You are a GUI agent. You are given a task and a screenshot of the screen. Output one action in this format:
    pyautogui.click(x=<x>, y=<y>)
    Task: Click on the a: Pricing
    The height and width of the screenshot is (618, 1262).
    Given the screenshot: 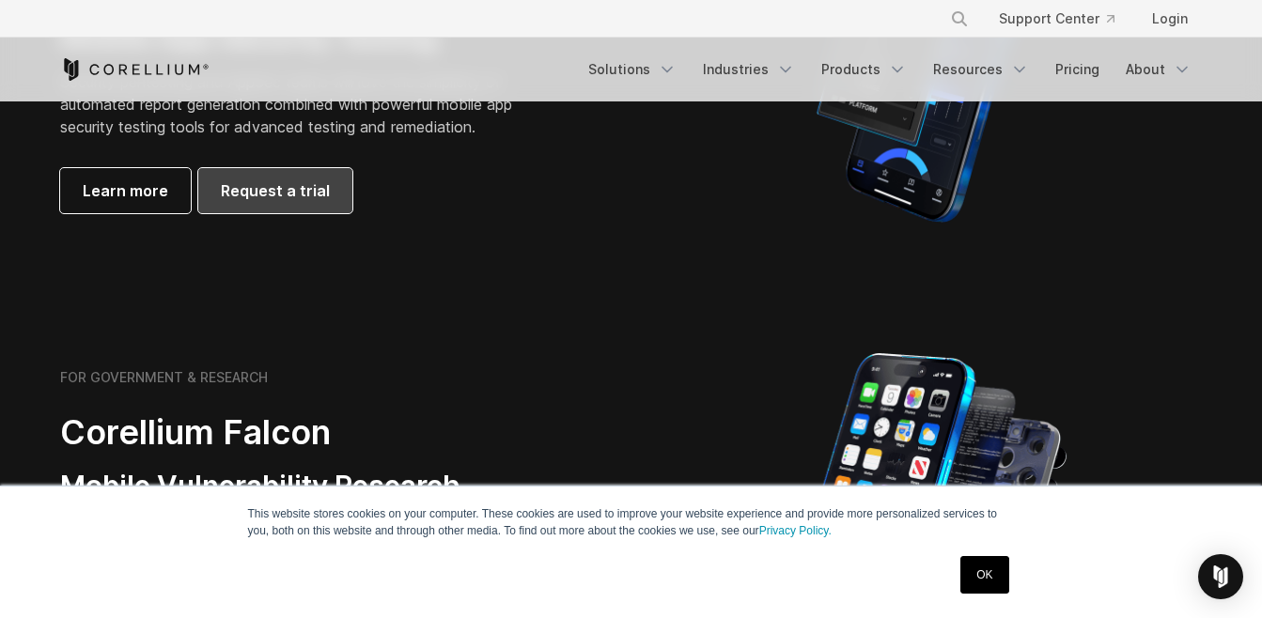 What is the action you would take?
    pyautogui.click(x=1077, y=70)
    